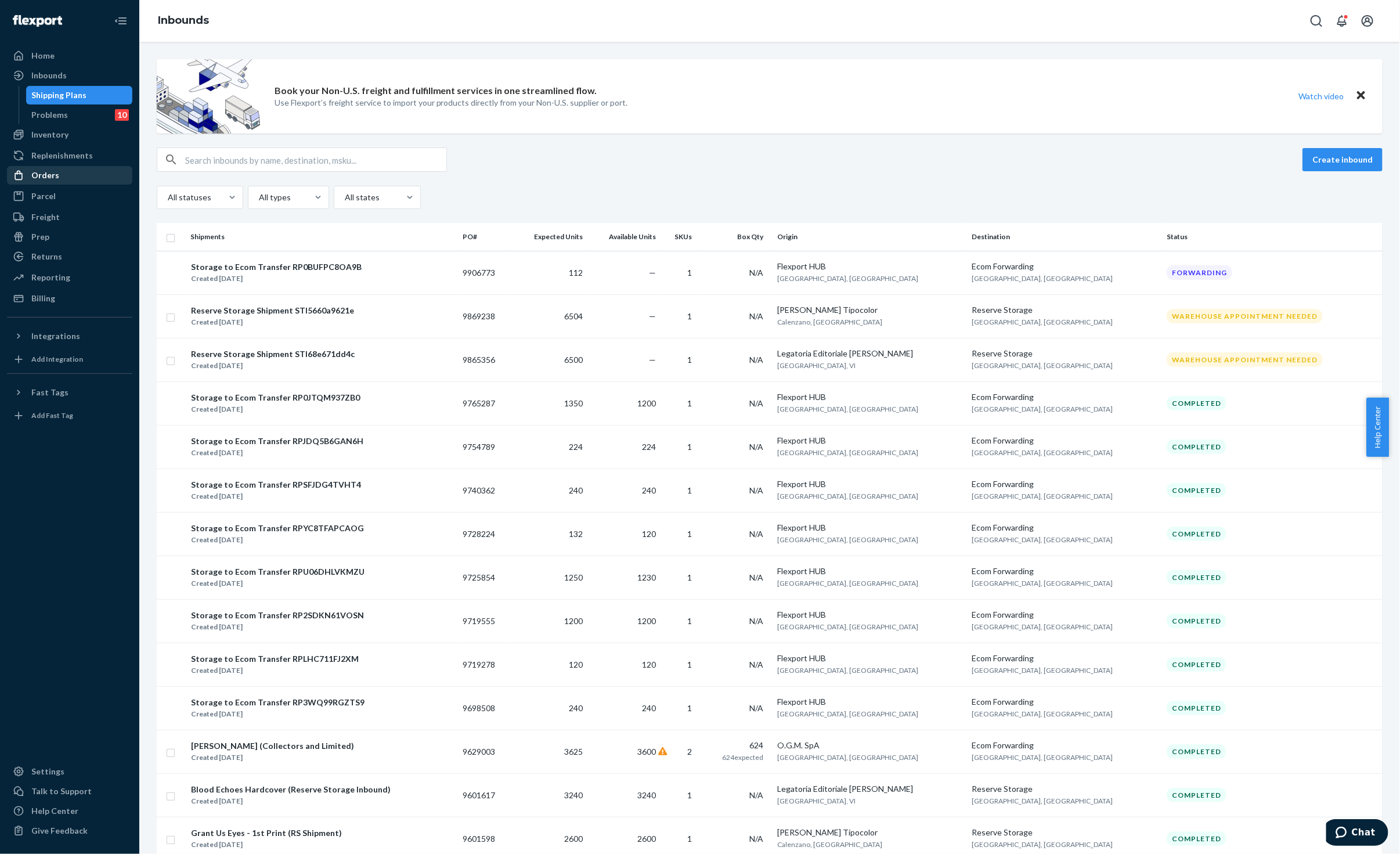 Image resolution: width=1400 pixels, height=854 pixels. I want to click on div: Freight, so click(45, 217).